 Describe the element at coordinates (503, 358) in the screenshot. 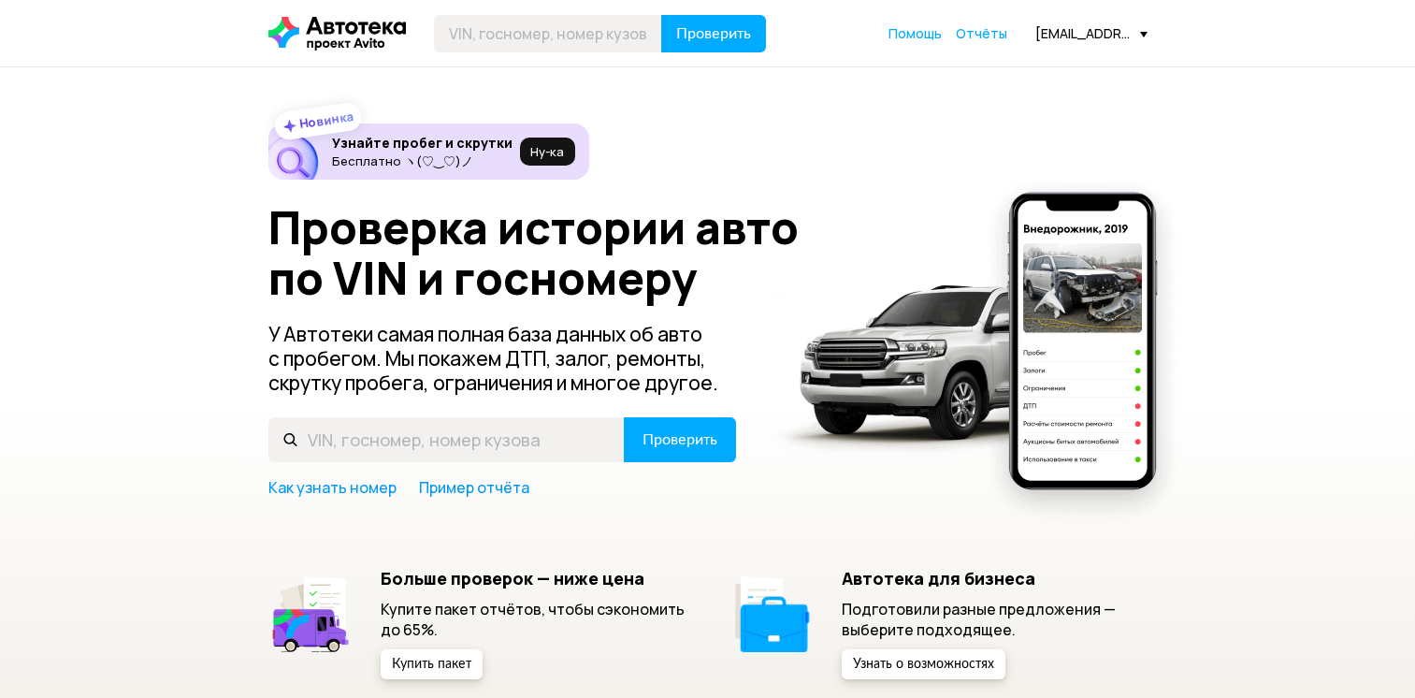

I see `p: У Автотеки самая полная база данных об авто с пробегом. Мы покажем ДТП, залог, ремонты, скрутку п...` at that location.